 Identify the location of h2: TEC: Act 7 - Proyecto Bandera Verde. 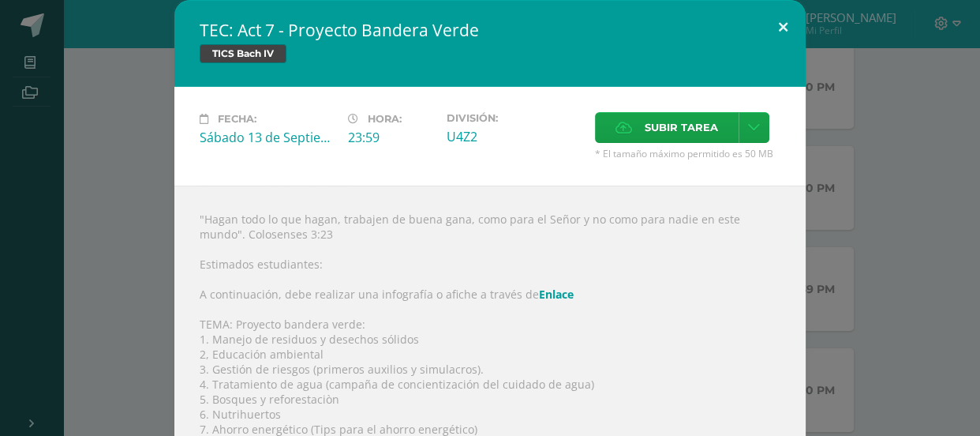
(490, 30).